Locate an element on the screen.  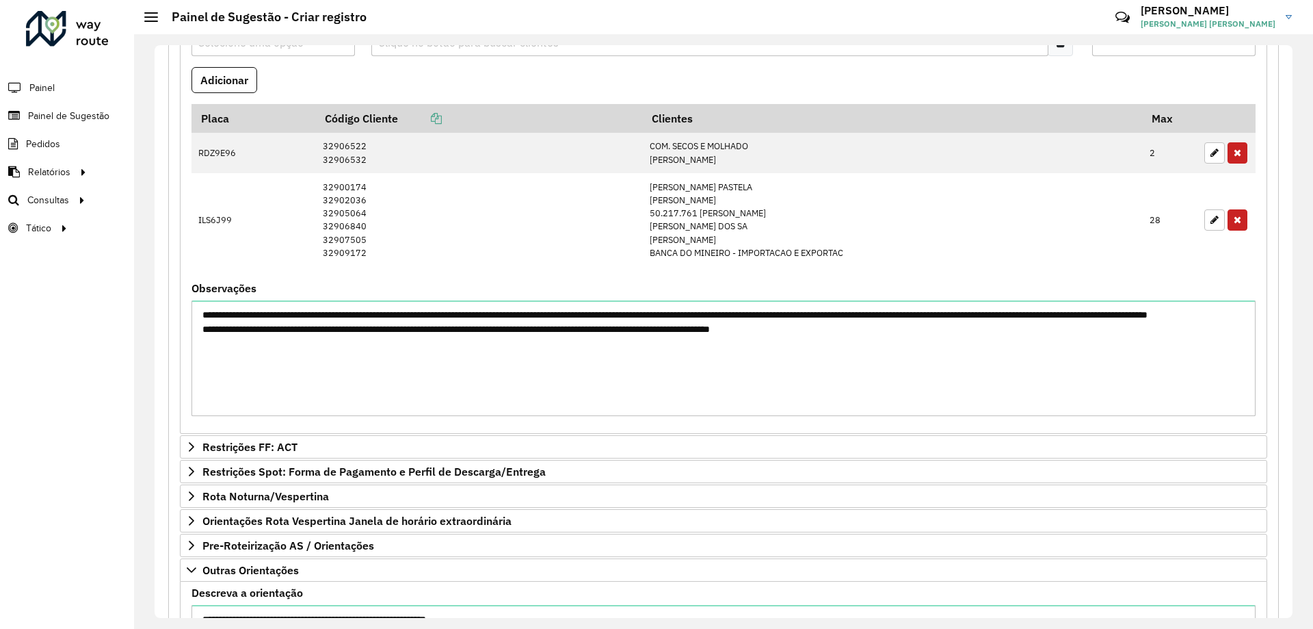
td: 32906522 32906532 is located at coordinates (479, 153).